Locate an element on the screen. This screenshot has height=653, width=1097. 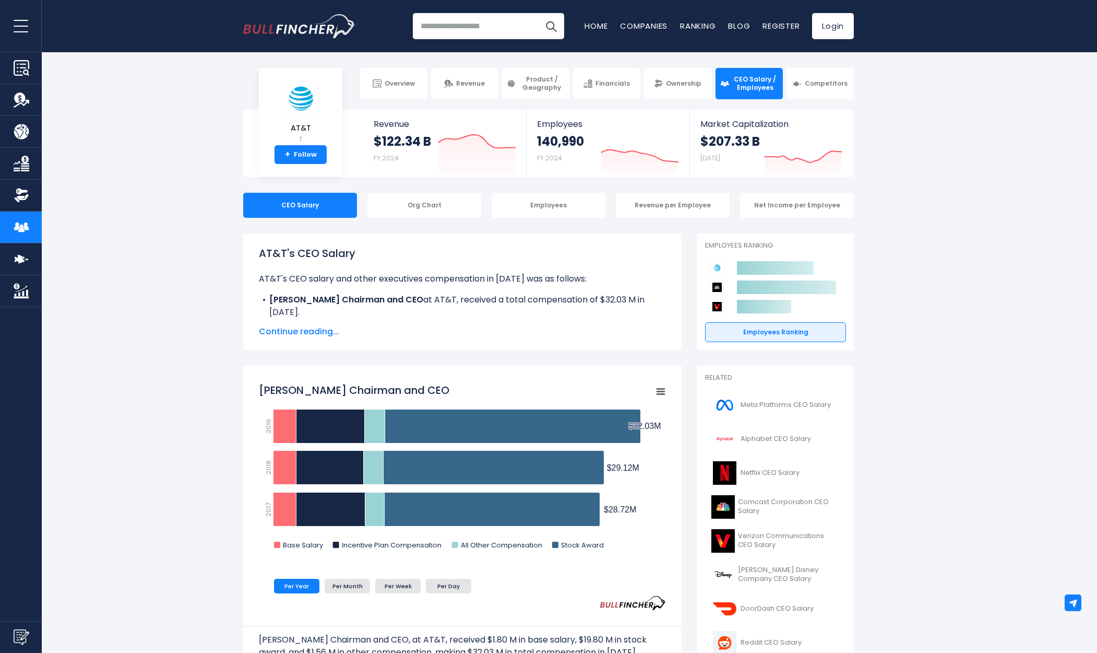
a: Blog is located at coordinates (739, 26).